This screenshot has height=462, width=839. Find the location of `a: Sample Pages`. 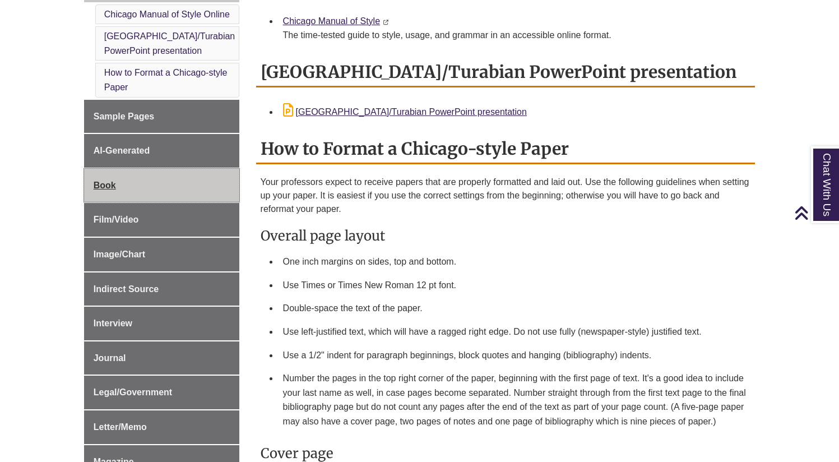

a: Sample Pages is located at coordinates (161, 117).